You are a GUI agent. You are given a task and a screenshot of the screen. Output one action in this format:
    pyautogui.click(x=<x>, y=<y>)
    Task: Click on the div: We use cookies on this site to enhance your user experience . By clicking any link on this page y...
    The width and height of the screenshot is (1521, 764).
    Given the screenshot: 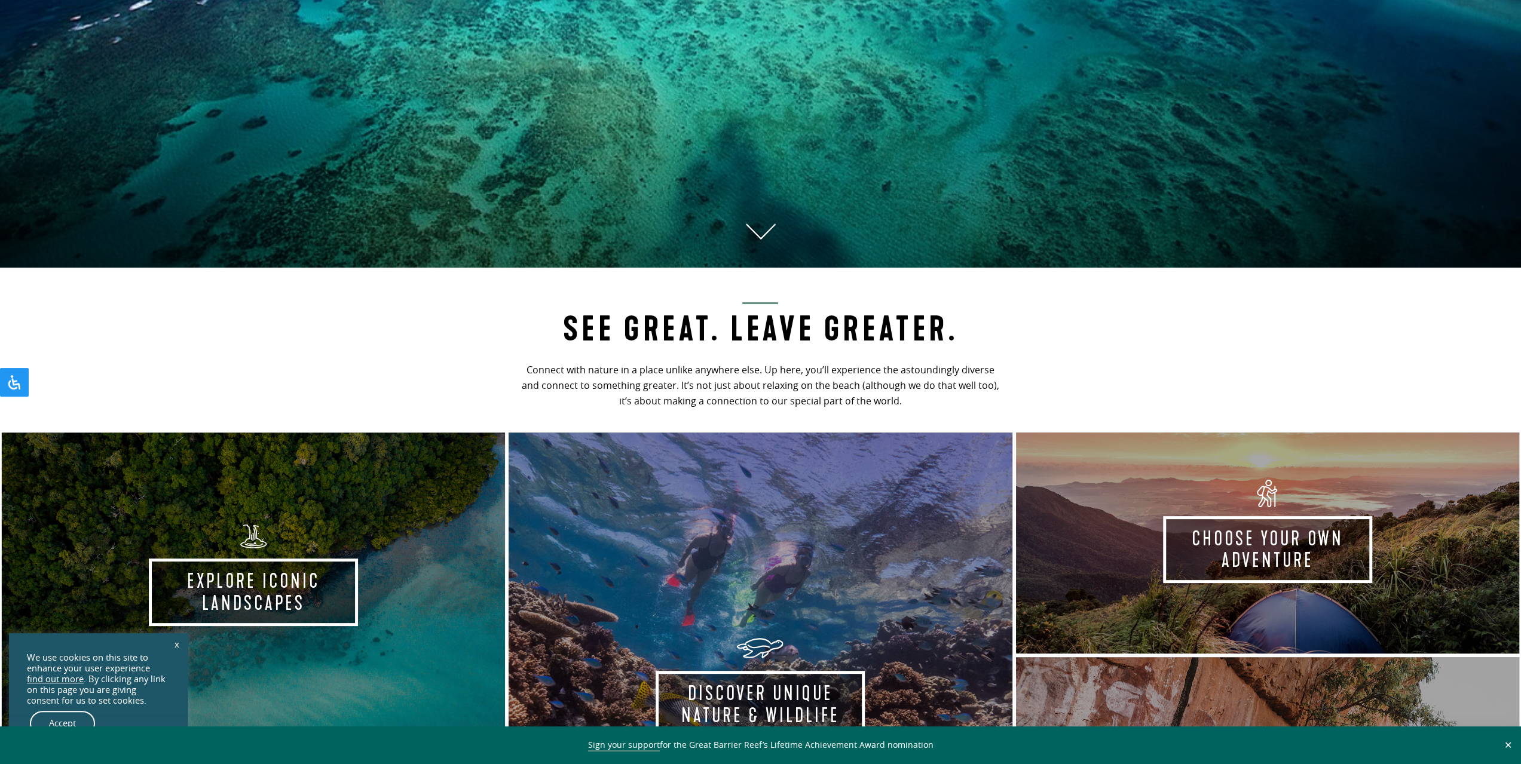 What is the action you would take?
    pyautogui.click(x=99, y=680)
    